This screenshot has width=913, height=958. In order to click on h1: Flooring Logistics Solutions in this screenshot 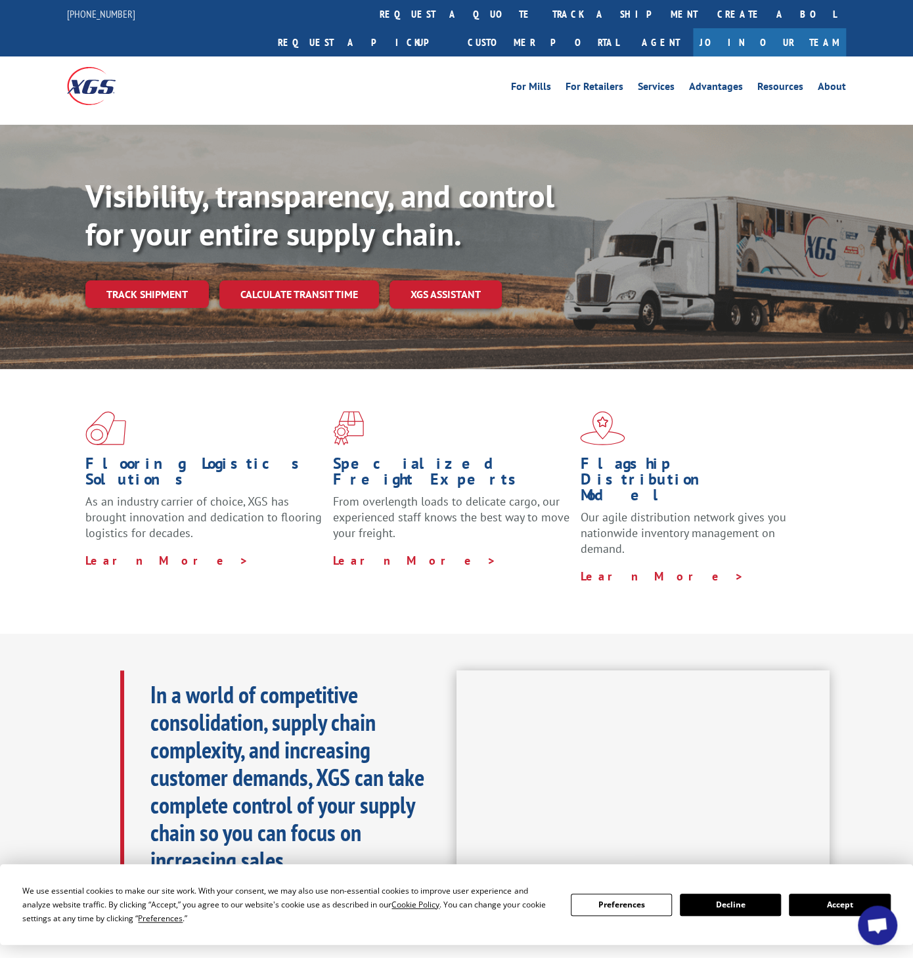, I will do `click(204, 475)`.